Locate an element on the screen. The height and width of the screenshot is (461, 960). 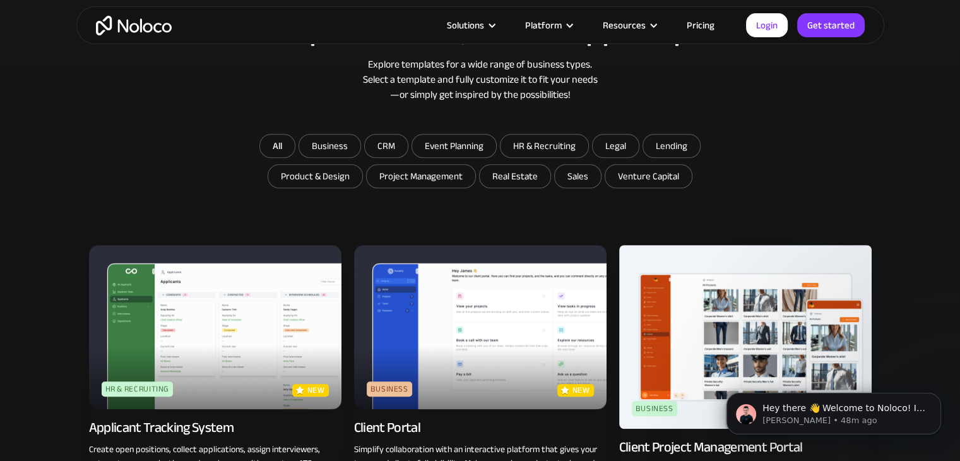
div: Client Project Management Portal is located at coordinates (711, 447).